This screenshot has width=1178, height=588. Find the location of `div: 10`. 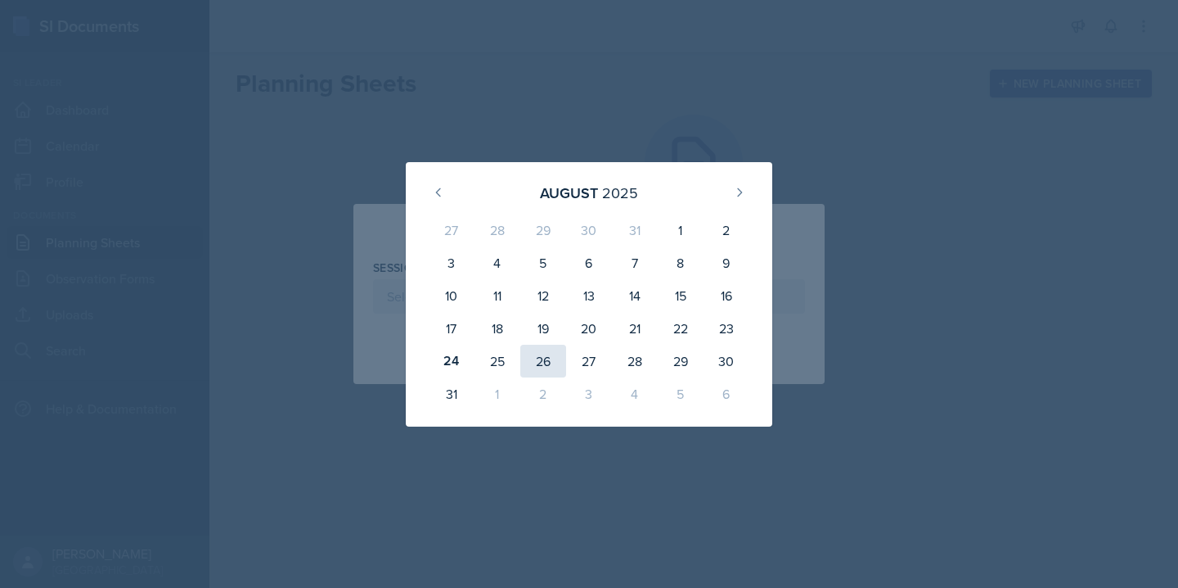

div: 10 is located at coordinates (452, 295).